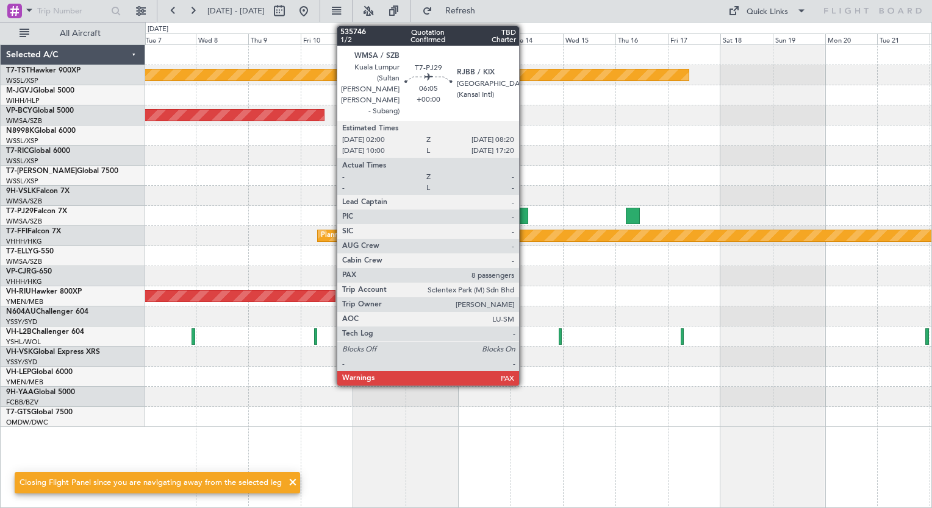 Image resolution: width=932 pixels, height=508 pixels. Describe the element at coordinates (536, 39) in the screenshot. I see `div: Tue 14` at that location.